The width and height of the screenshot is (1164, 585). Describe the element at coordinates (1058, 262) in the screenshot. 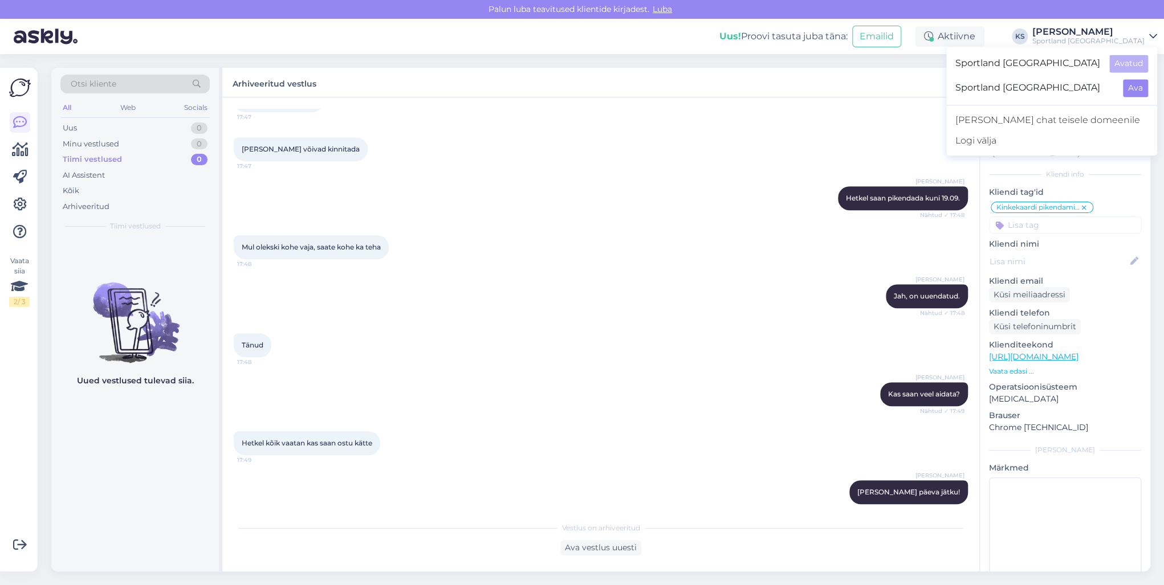

I see `input: Lisa nimi` at that location.